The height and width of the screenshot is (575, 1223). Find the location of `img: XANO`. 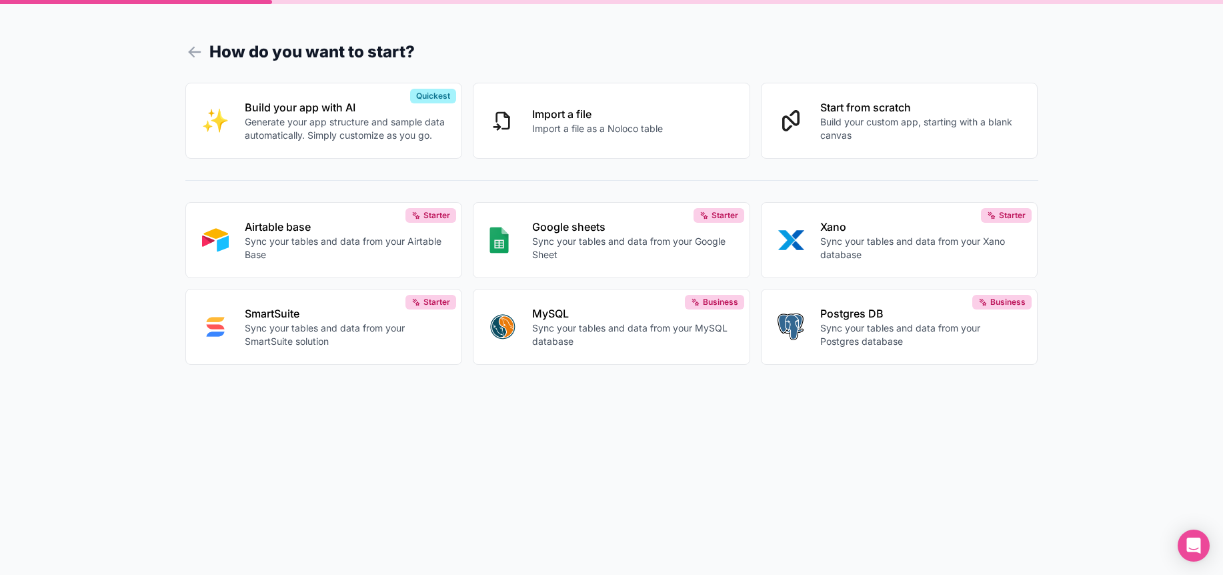

img: XANO is located at coordinates (791, 240).